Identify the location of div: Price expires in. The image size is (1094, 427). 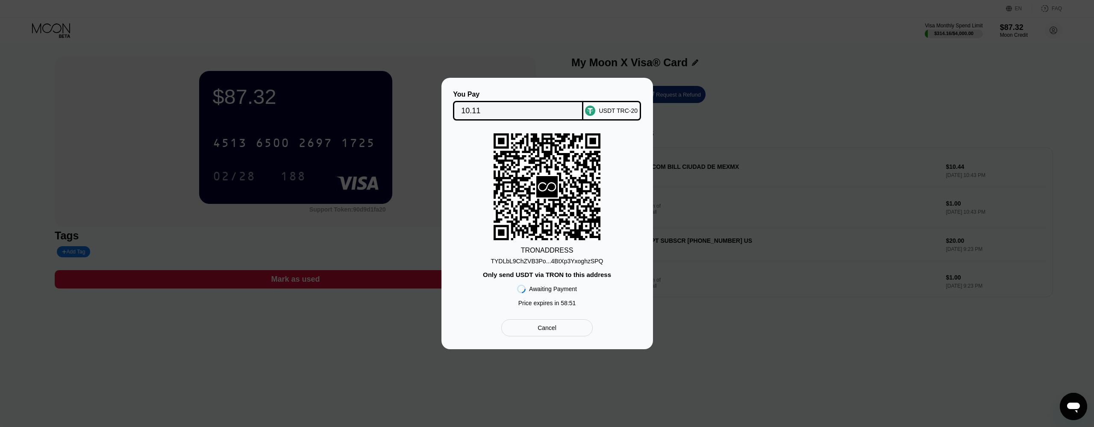
(547, 303).